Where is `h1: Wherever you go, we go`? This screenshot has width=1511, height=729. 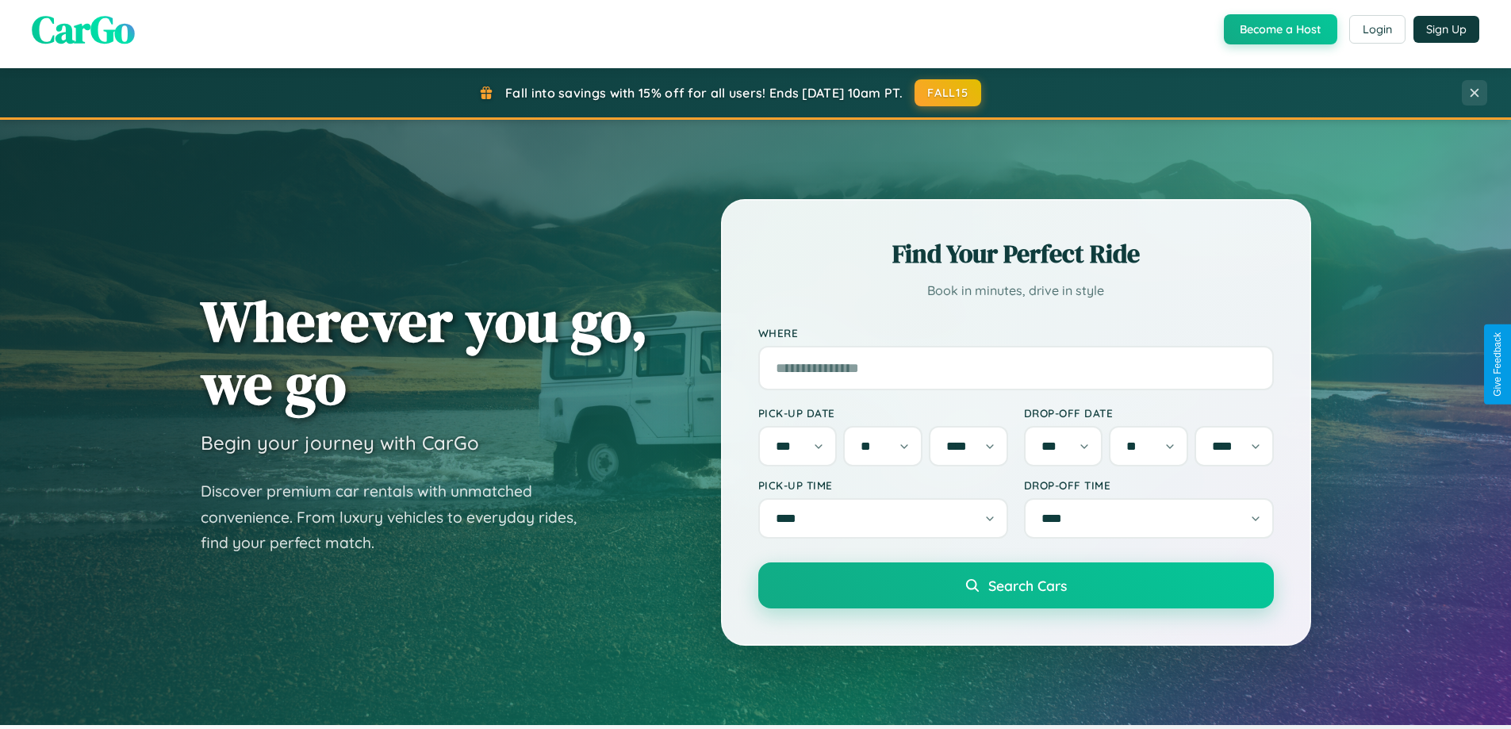
h1: Wherever you go, we go is located at coordinates (424, 352).